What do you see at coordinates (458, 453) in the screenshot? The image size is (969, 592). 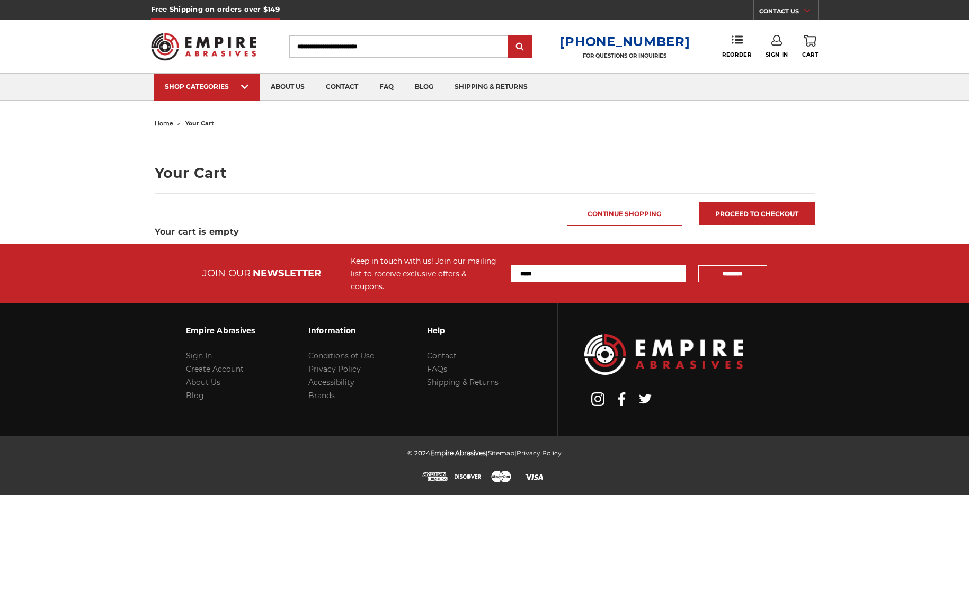 I see `span: Empire Abrasives` at bounding box center [458, 453].